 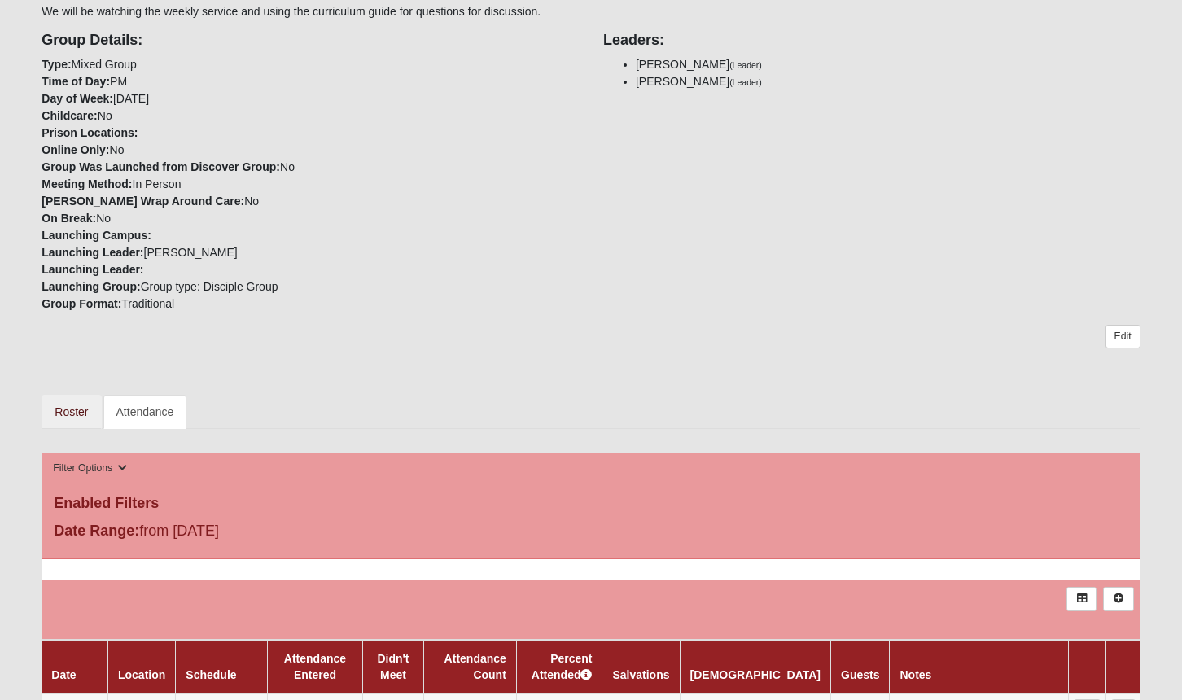 What do you see at coordinates (69, 116) in the screenshot?
I see `strong: Childcare:` at bounding box center [69, 116].